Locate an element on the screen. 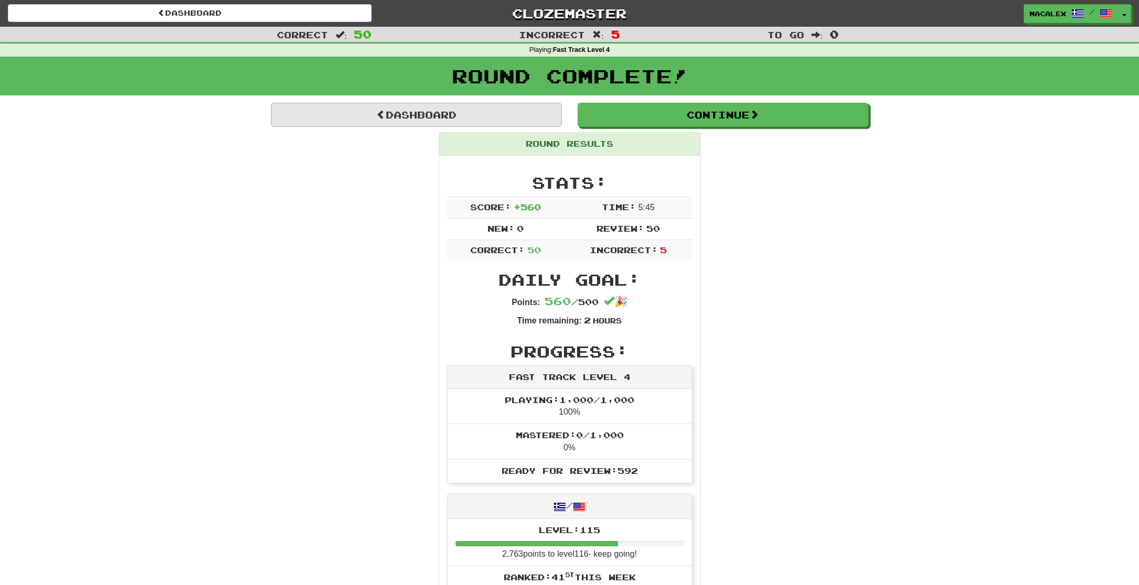 The height and width of the screenshot is (585, 1139). a: Clozemaster is located at coordinates (569, 13).